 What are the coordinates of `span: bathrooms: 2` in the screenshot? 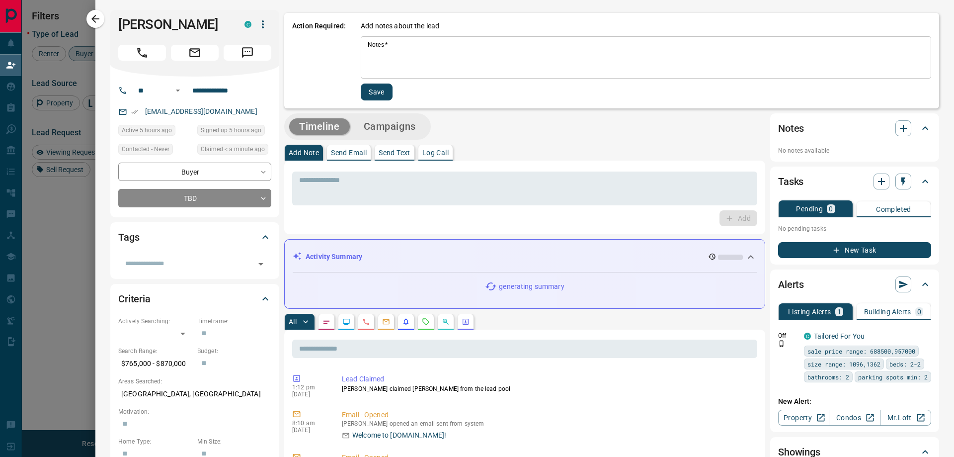 It's located at (828, 377).